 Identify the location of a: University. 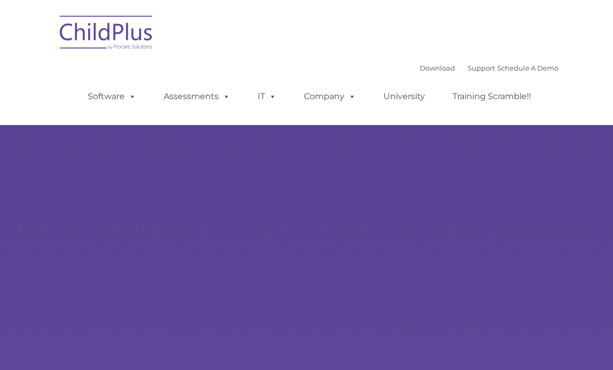
(404, 97).